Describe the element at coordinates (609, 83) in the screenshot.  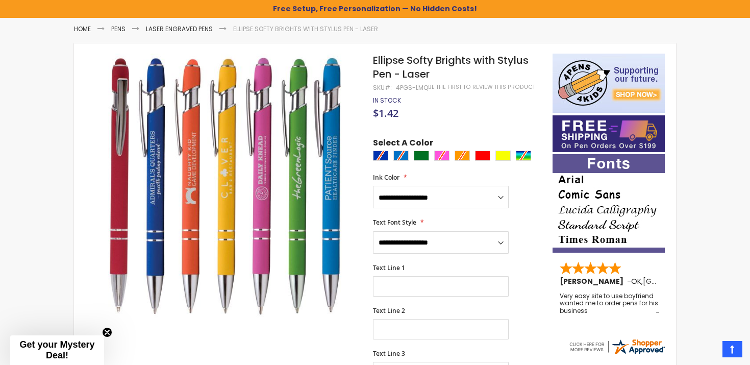
I see `img: 4pens 4 kids` at that location.